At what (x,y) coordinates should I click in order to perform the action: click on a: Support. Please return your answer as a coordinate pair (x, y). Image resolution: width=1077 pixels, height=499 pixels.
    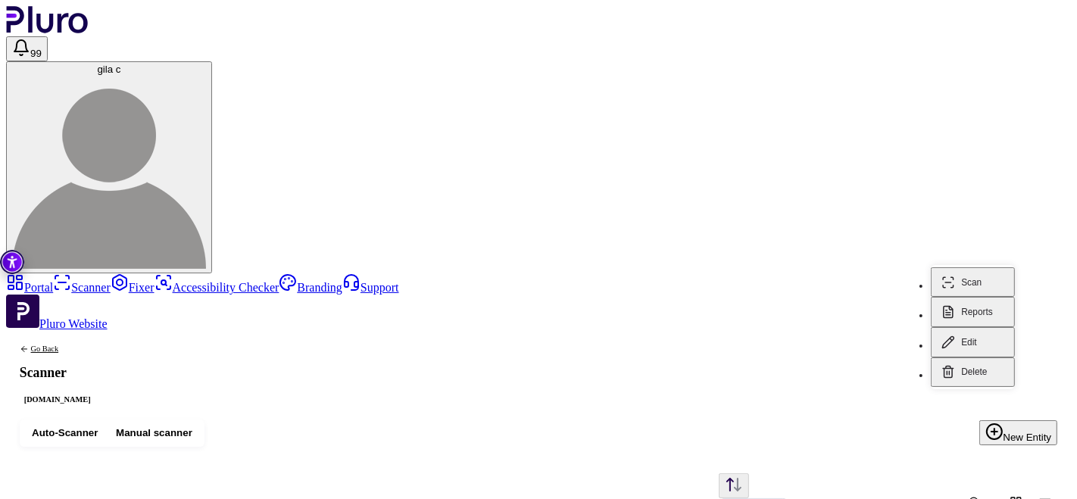
    Looking at the image, I should click on (370, 287).